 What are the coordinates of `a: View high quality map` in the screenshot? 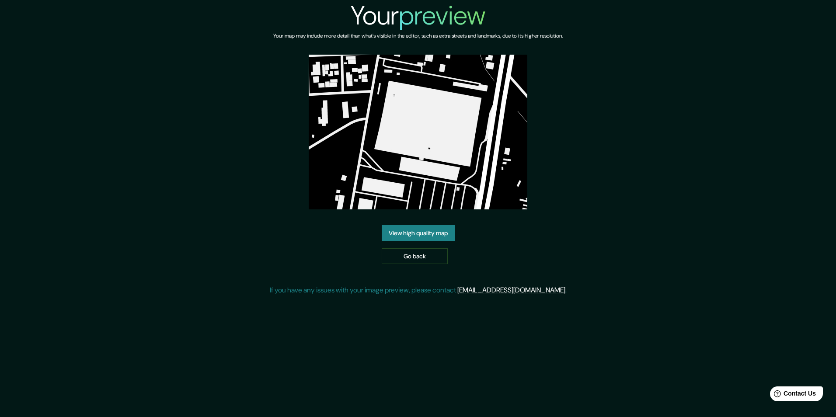 It's located at (418, 233).